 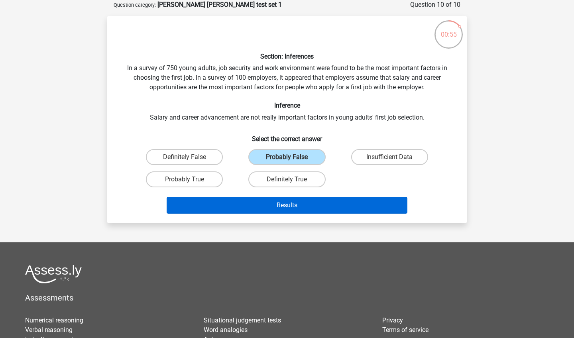 I want to click on label: Definitely False, so click(x=184, y=157).